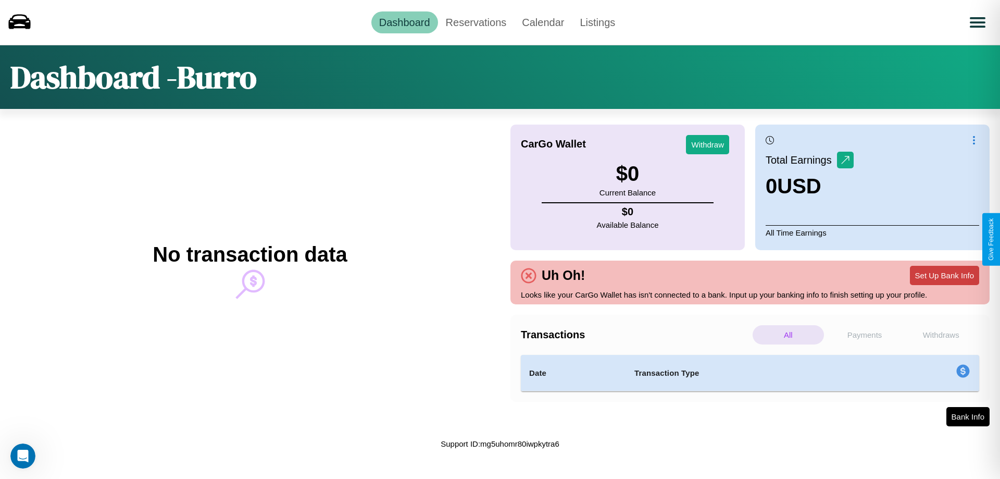 This screenshot has height=479, width=1000. I want to click on h3: $ 0, so click(627, 173).